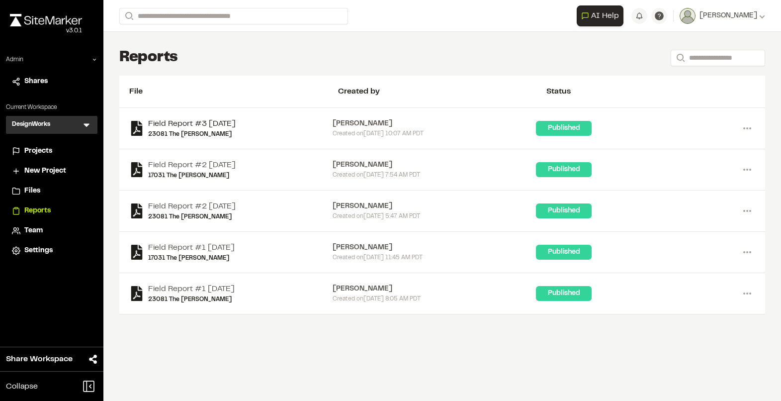 The height and width of the screenshot is (401, 781). What do you see at coordinates (14, 60) in the screenshot?
I see `p: Admin` at bounding box center [14, 60].